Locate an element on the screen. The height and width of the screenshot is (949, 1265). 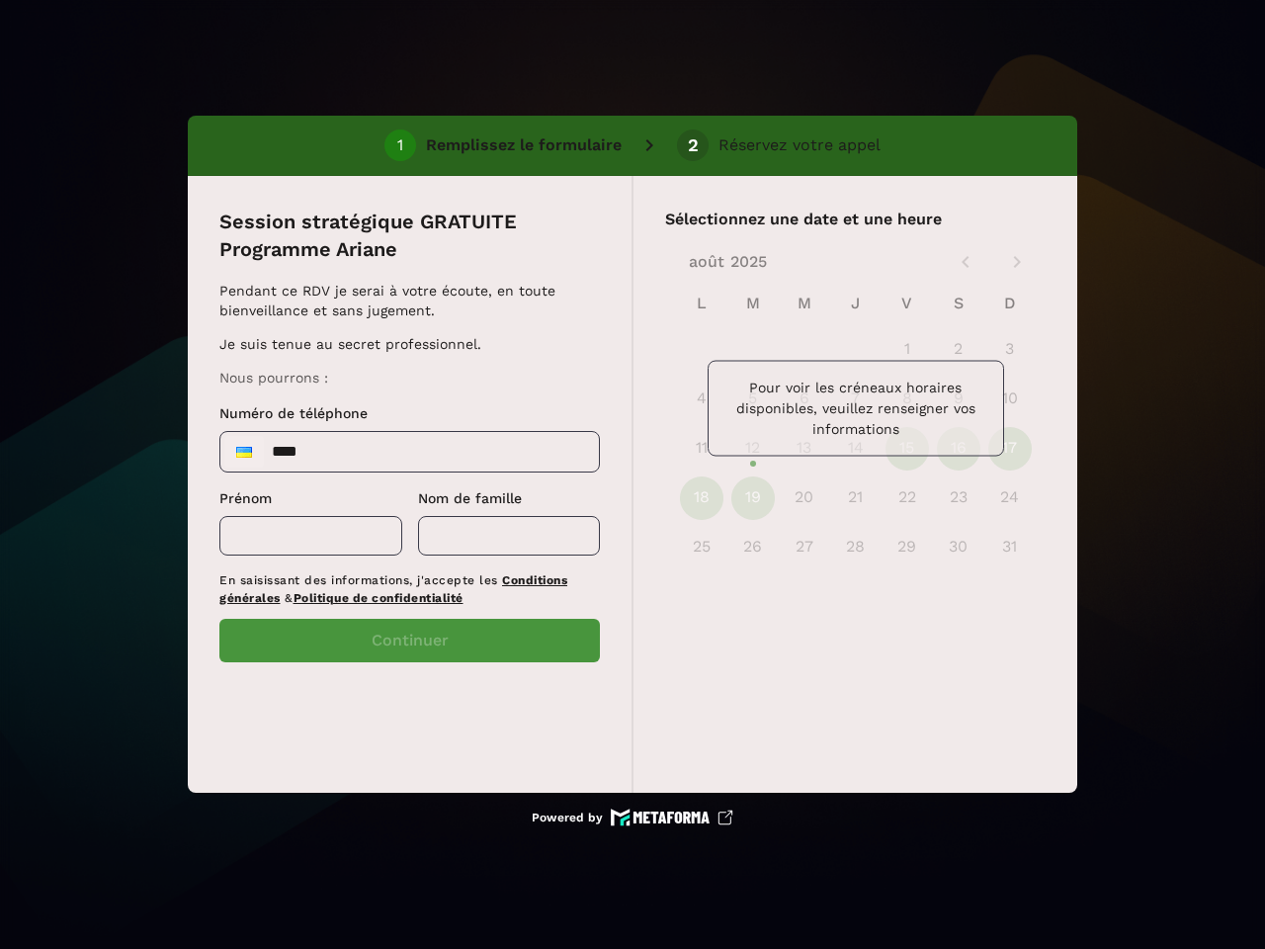
p: Remplissez le formulaire is located at coordinates (524, 145).